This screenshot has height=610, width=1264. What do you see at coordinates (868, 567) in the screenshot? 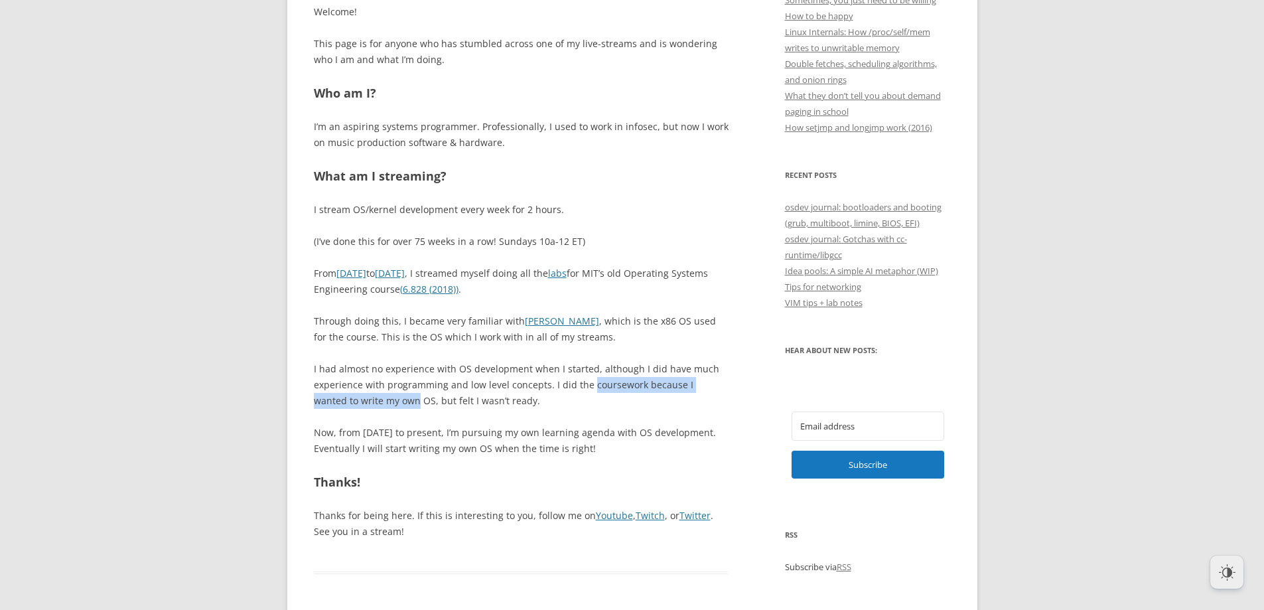
I see `p: Subscribe via` at bounding box center [868, 567].